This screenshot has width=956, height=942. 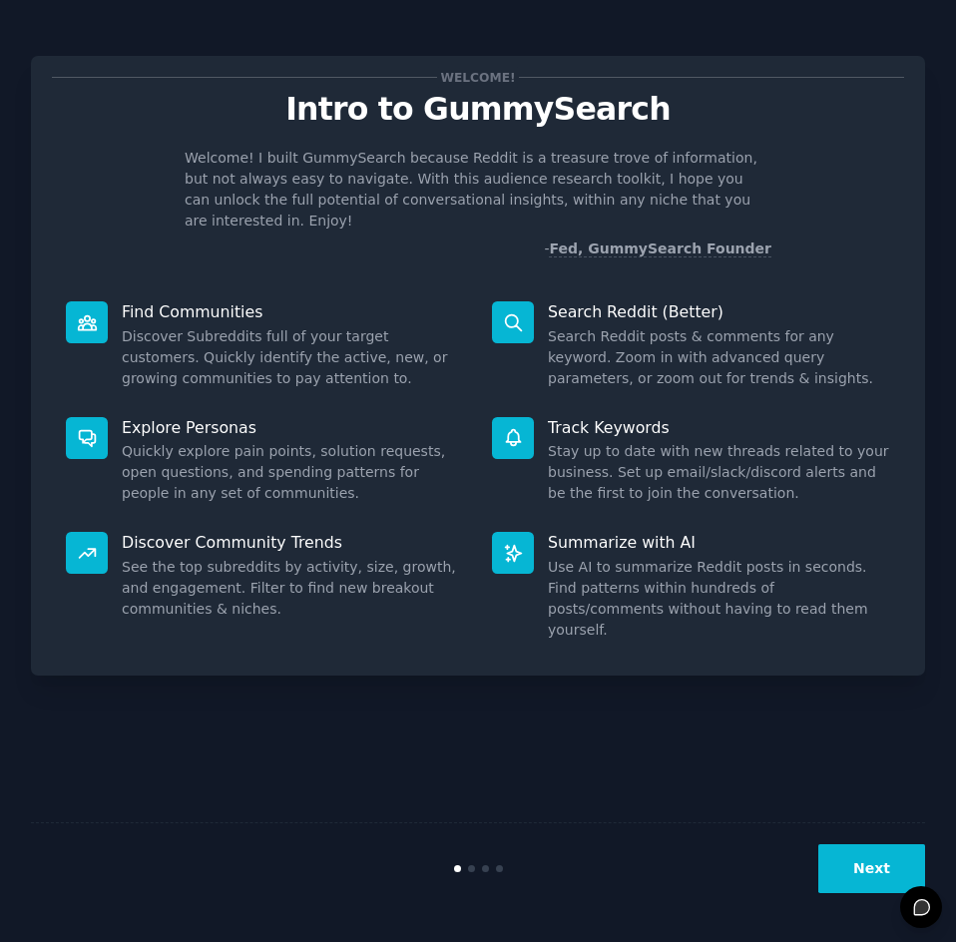 What do you see at coordinates (718, 427) in the screenshot?
I see `p: Track Keywords` at bounding box center [718, 427].